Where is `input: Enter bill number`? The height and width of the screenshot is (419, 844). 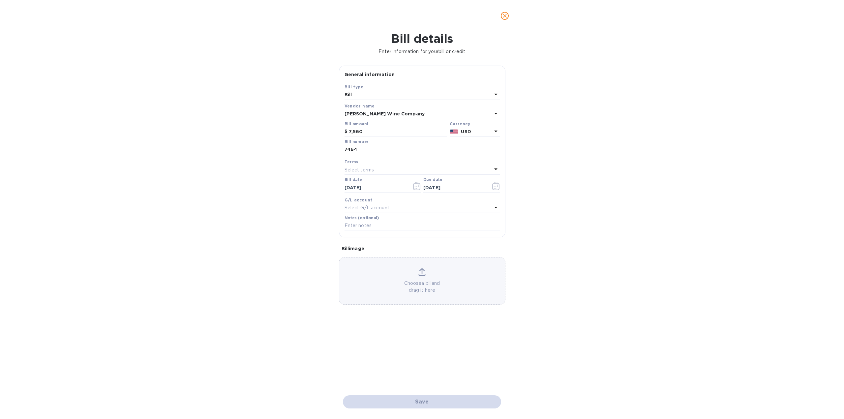
input: Enter bill number is located at coordinates (422, 150).